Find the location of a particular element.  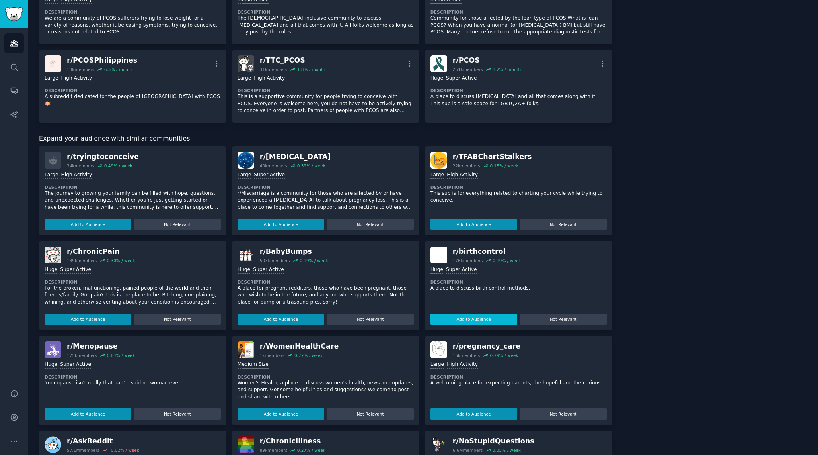

div: 175k members is located at coordinates (82, 355).